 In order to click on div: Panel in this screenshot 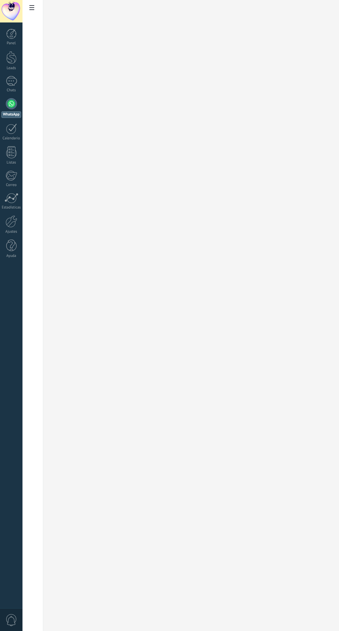, I will do `click(11, 43)`.